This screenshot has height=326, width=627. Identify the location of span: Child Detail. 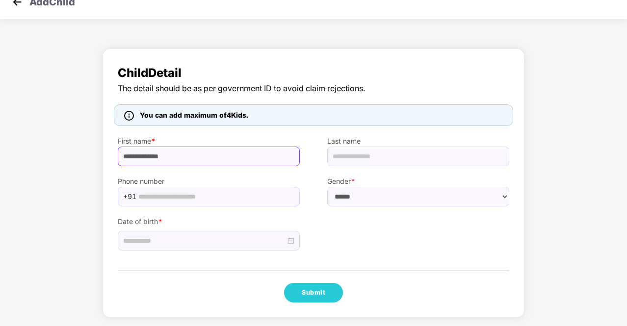
(313, 73).